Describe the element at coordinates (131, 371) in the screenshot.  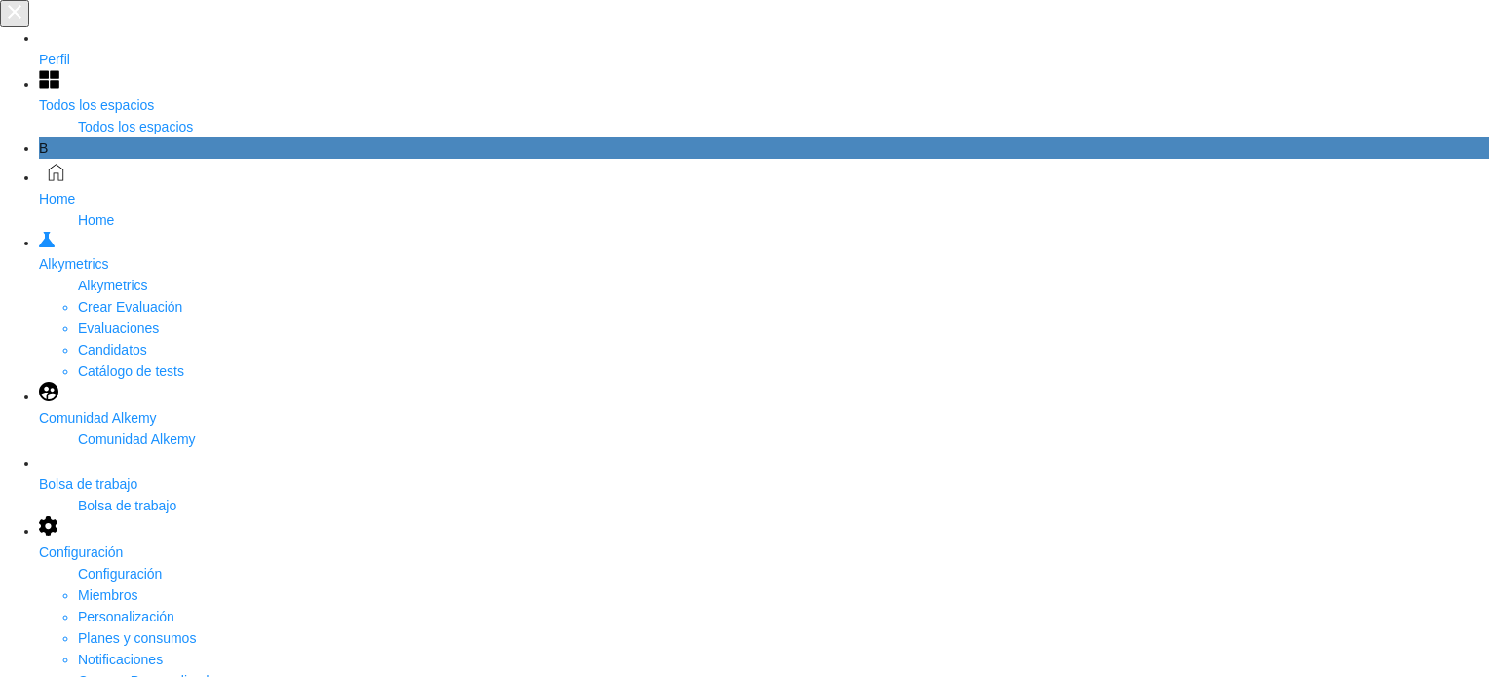
I see `a: Catálogo de tests` at that location.